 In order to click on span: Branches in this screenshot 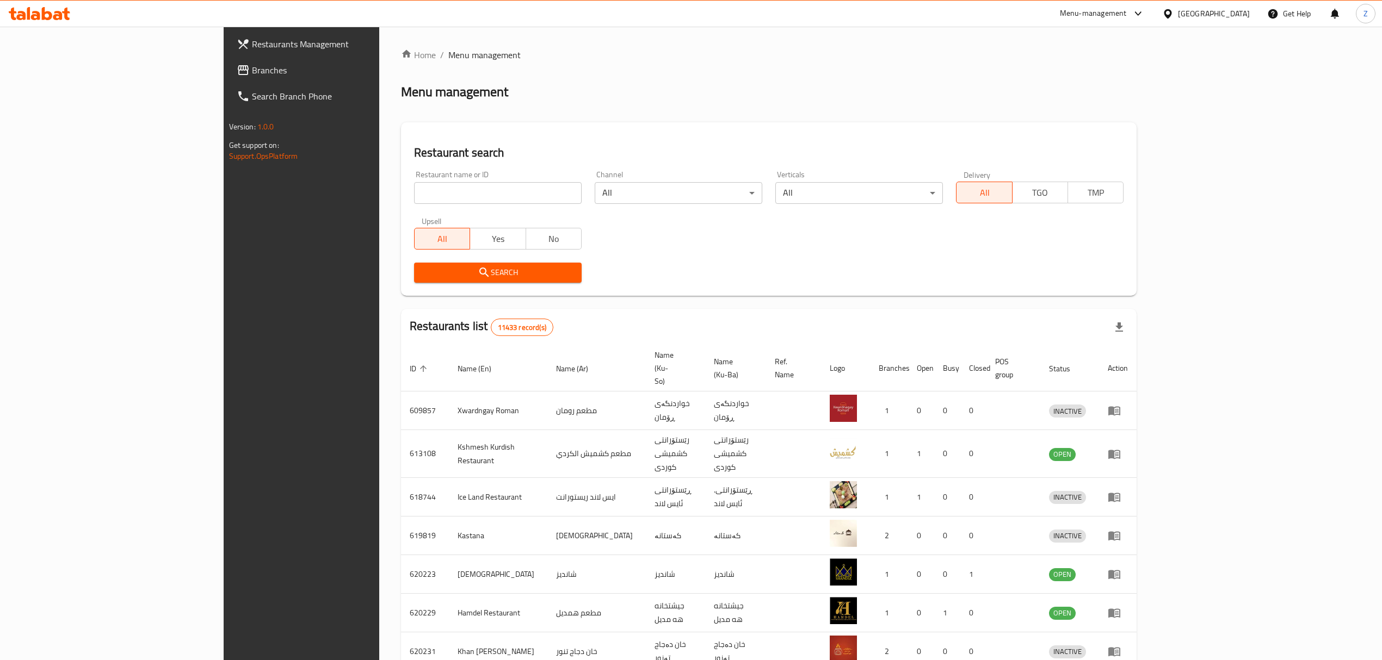, I will do `click(349, 70)`.